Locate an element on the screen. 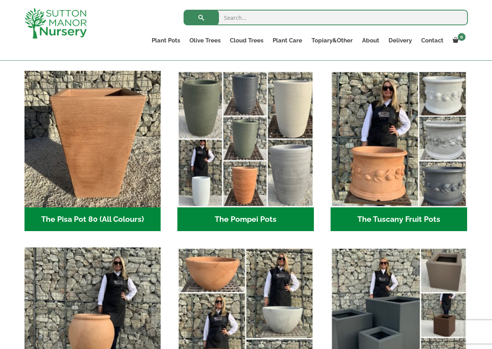 The image size is (492, 349). a: Visit product category The Pisa Pot 80 (All Colours) is located at coordinates (93, 151).